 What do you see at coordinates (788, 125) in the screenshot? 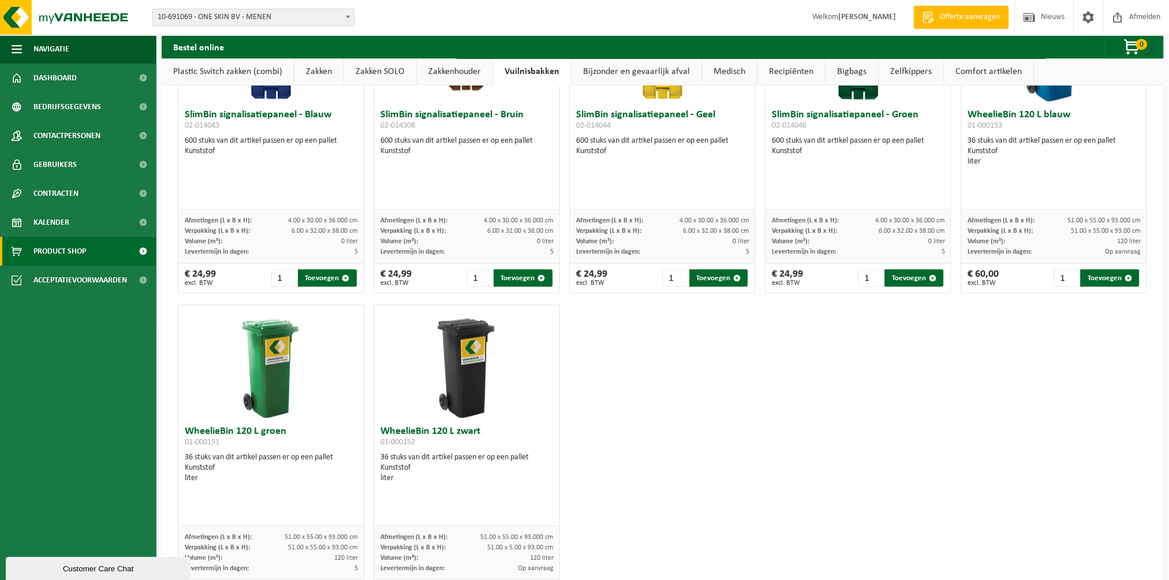
I see `span: 02-014046` at bounding box center [788, 125].